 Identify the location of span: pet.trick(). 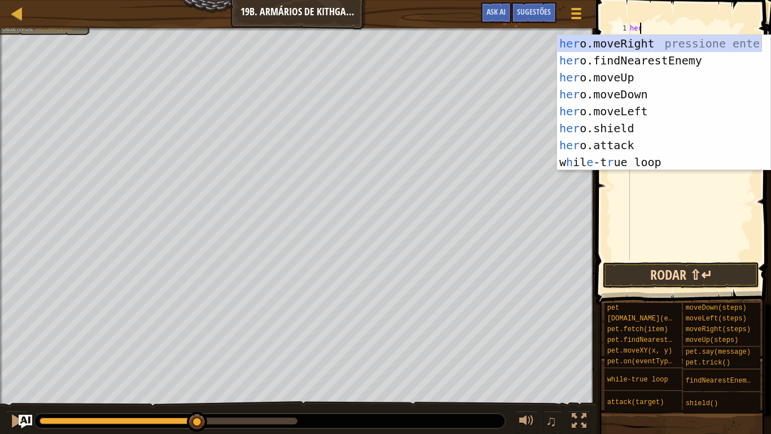
(708, 363).